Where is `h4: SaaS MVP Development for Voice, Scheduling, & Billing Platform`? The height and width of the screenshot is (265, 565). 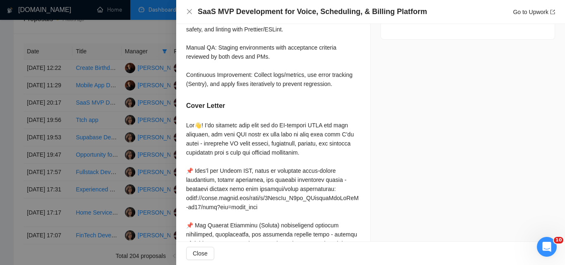
h4: SaaS MVP Development for Voice, Scheduling, & Billing Platform is located at coordinates (312, 12).